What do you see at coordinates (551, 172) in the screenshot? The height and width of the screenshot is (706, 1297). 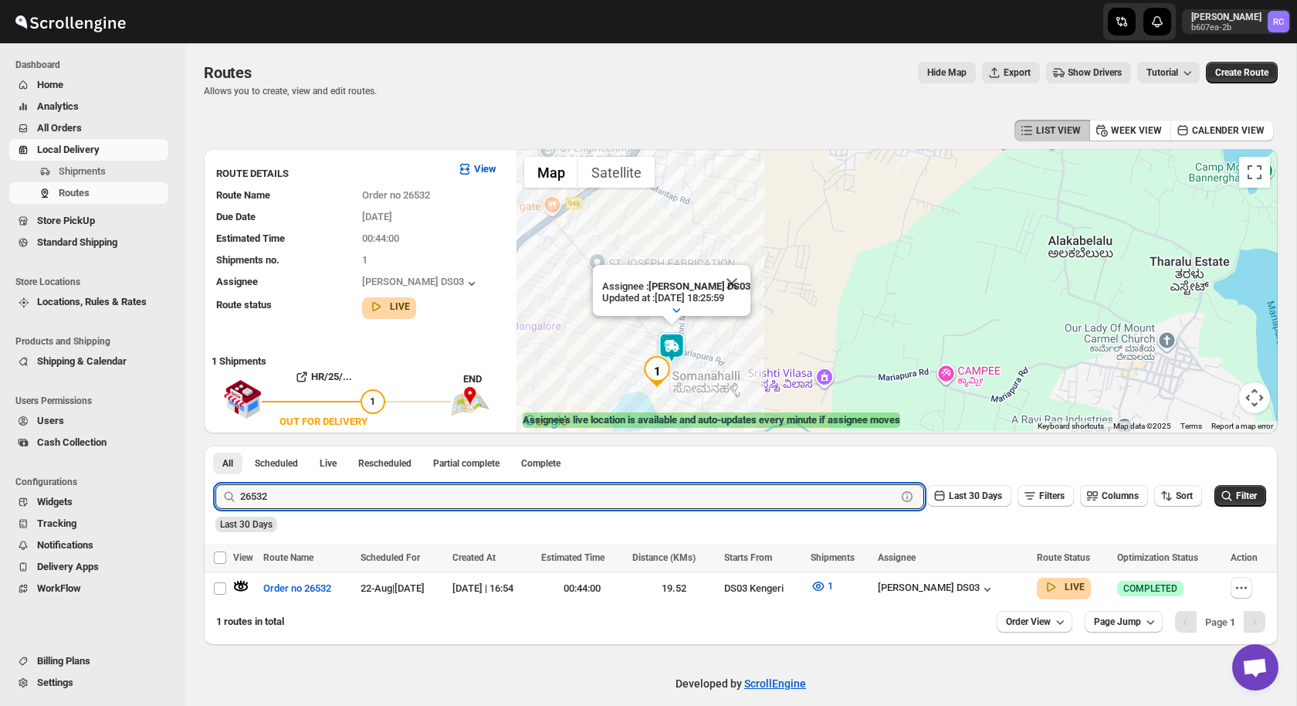 I see `button: Show street map` at bounding box center [551, 172].